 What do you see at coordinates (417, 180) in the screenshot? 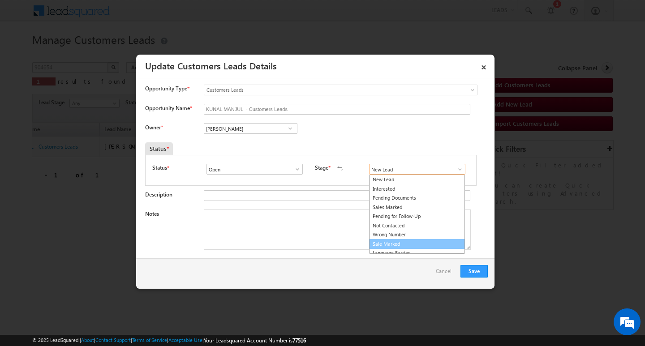
I see `a: New Lead` at bounding box center [417, 180].